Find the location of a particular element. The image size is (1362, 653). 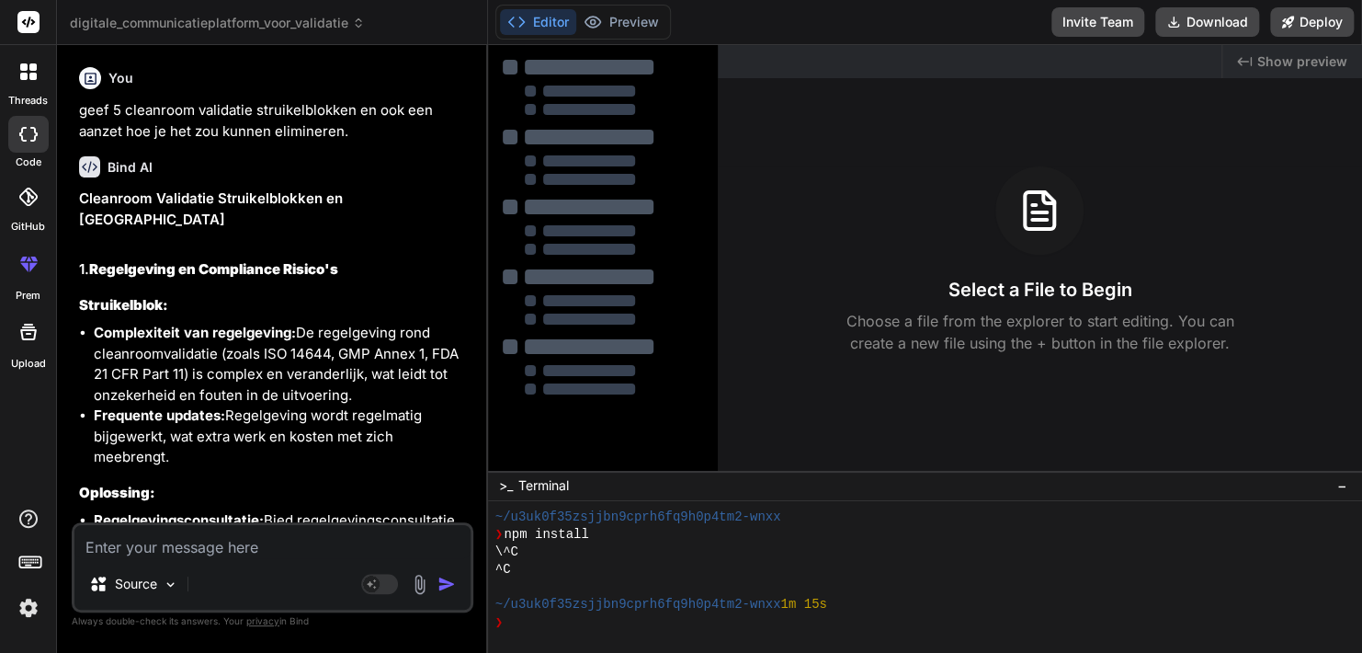

strong: Oplossing: is located at coordinates (117, 492).